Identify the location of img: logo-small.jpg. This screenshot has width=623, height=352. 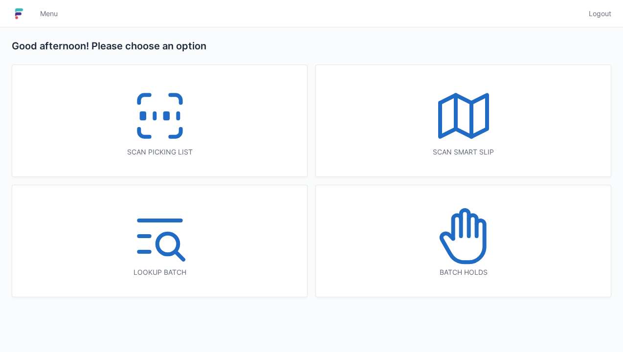
(19, 14).